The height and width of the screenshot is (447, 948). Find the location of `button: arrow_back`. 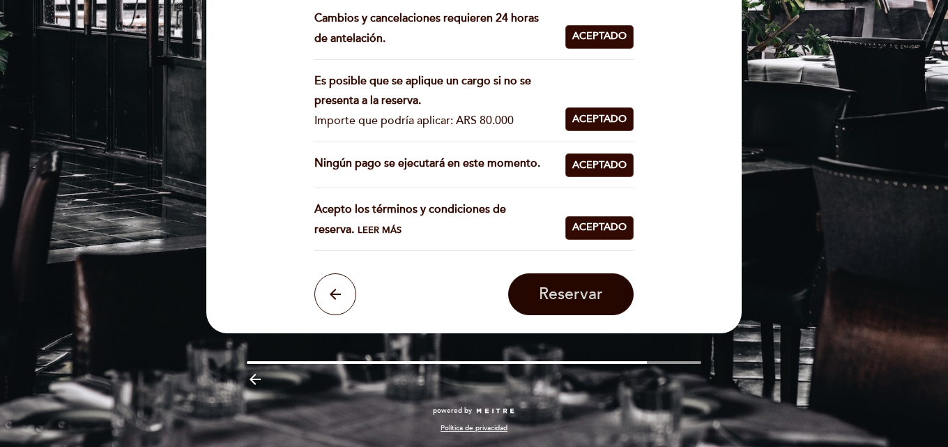

button: arrow_back is located at coordinates (335, 294).